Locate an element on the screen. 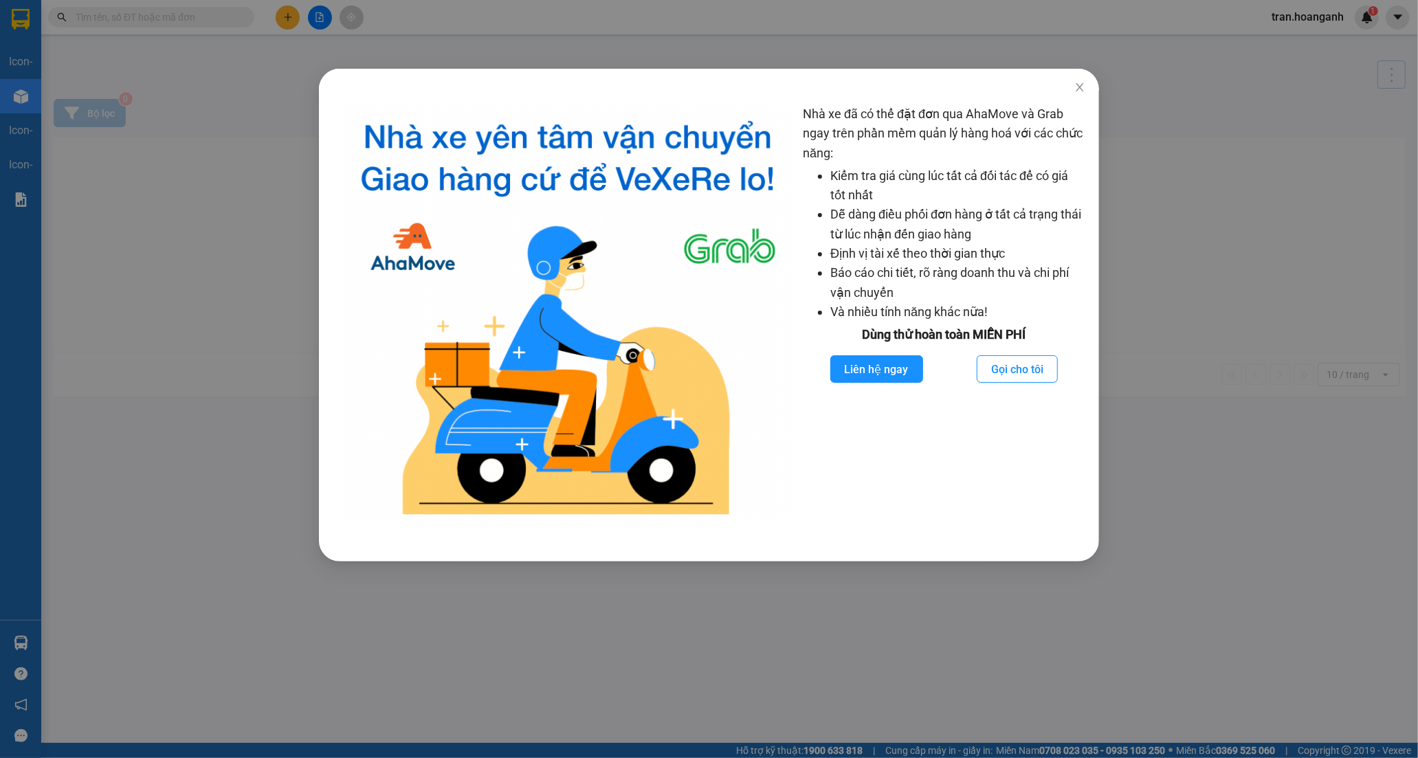  button: Close is located at coordinates (1080, 88).